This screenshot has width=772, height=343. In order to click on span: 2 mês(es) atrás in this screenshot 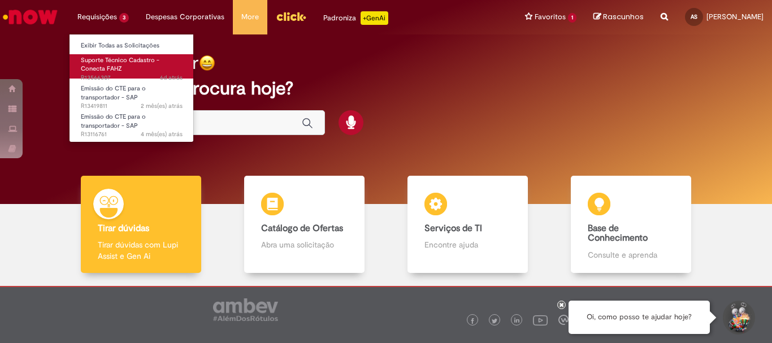, I will do `click(162, 106)`.